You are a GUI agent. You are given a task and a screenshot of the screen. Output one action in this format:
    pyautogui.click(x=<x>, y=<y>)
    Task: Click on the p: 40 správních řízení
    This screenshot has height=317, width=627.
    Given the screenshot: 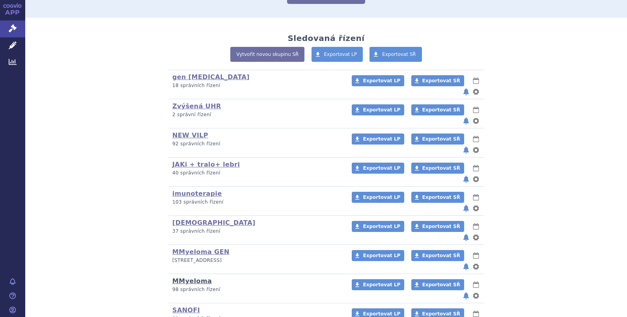 What is the action you would take?
    pyautogui.click(x=257, y=173)
    